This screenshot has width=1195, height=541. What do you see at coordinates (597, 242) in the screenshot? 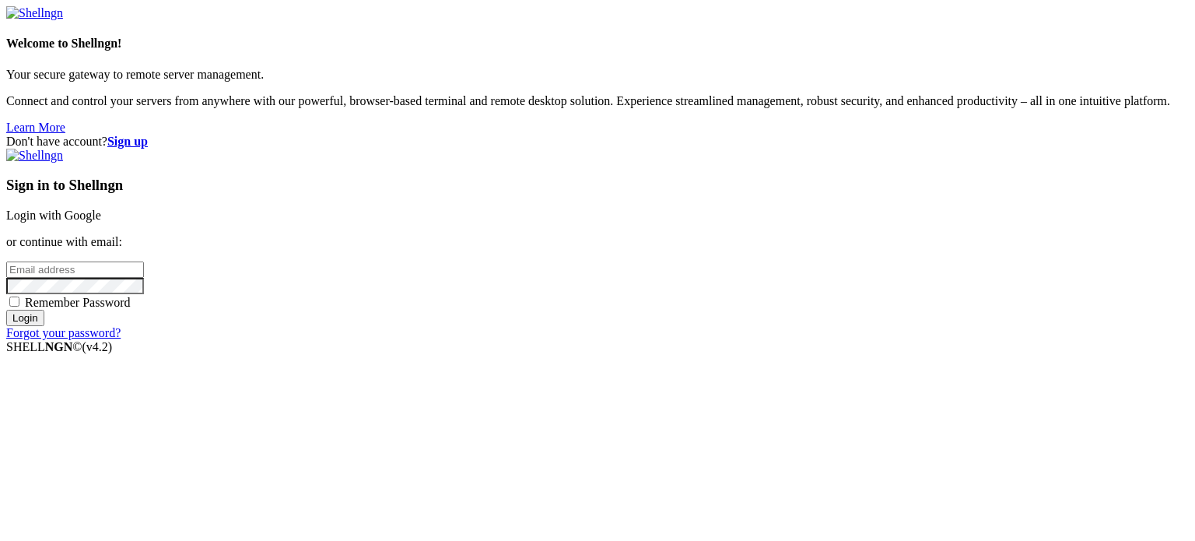
I see `p: or continue with email:` at bounding box center [597, 242].